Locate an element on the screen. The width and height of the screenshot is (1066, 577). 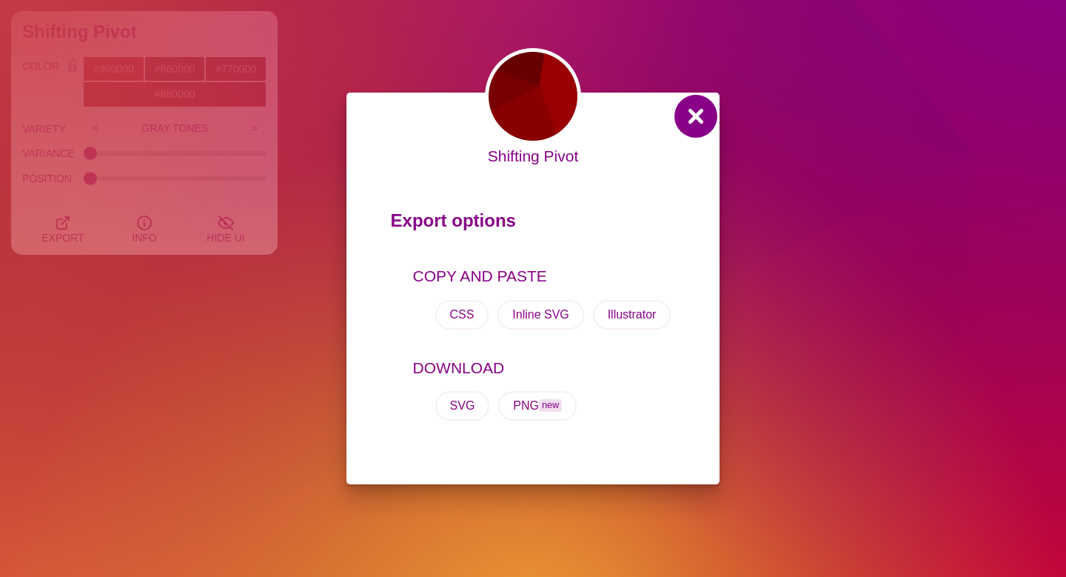
button: Inline SVG is located at coordinates (540, 315).